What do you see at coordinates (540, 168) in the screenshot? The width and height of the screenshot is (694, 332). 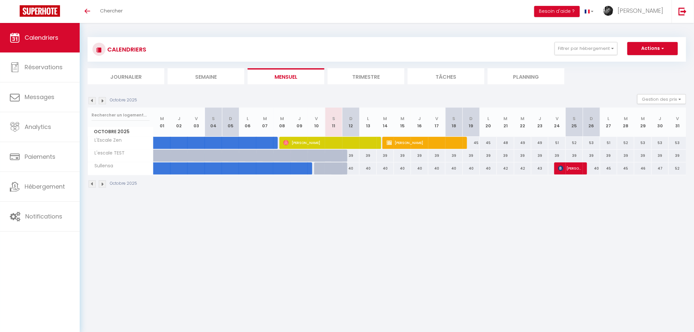 I see `div: 43` at bounding box center [540, 168].